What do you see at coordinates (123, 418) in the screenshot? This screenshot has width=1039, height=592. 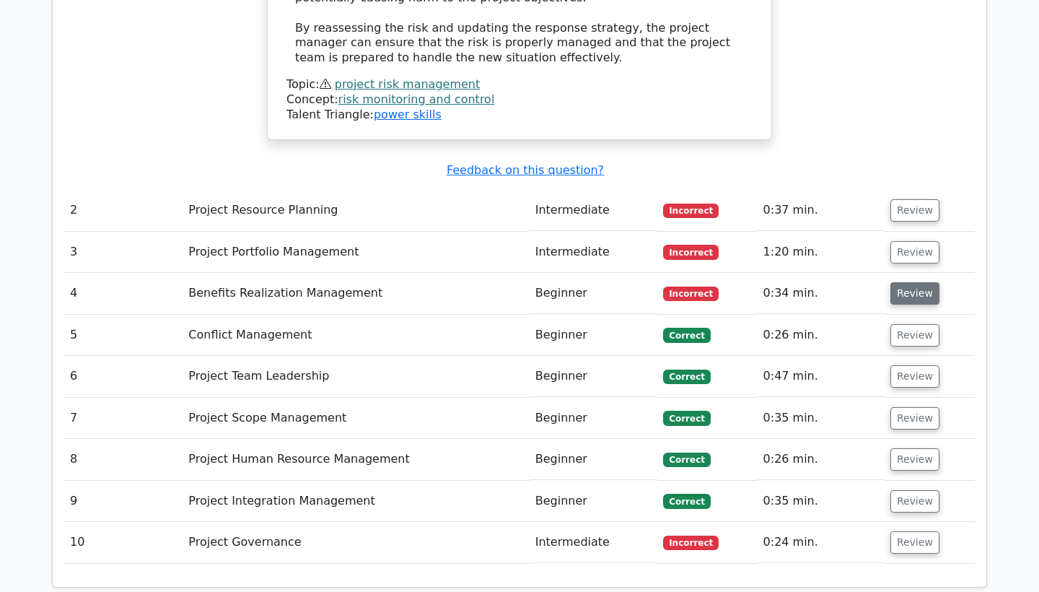 I see `td: 7` at bounding box center [123, 418].